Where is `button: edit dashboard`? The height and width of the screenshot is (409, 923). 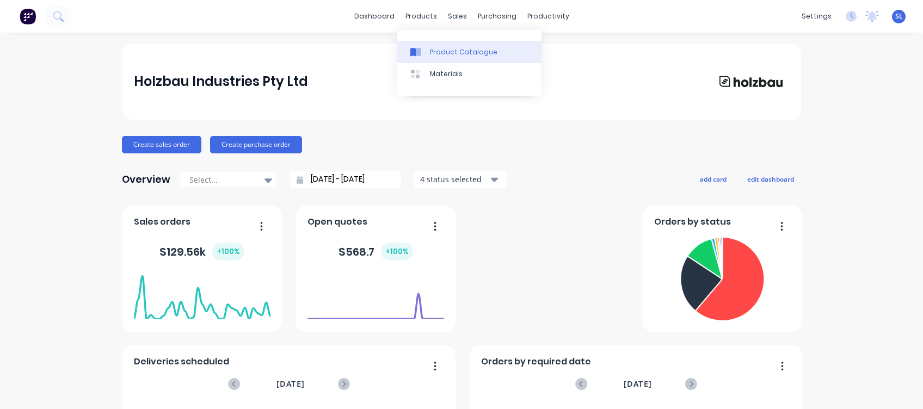 button: edit dashboard is located at coordinates (770, 179).